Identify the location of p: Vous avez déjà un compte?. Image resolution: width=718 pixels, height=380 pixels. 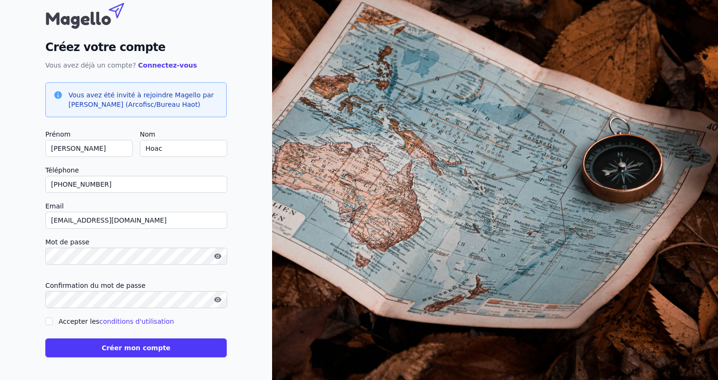
(136, 65).